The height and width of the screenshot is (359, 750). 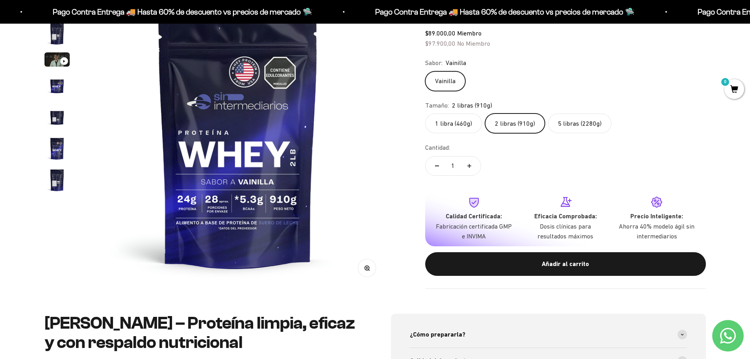 What do you see at coordinates (565, 264) in the screenshot?
I see `div: Añadir al carrito` at bounding box center [565, 264].